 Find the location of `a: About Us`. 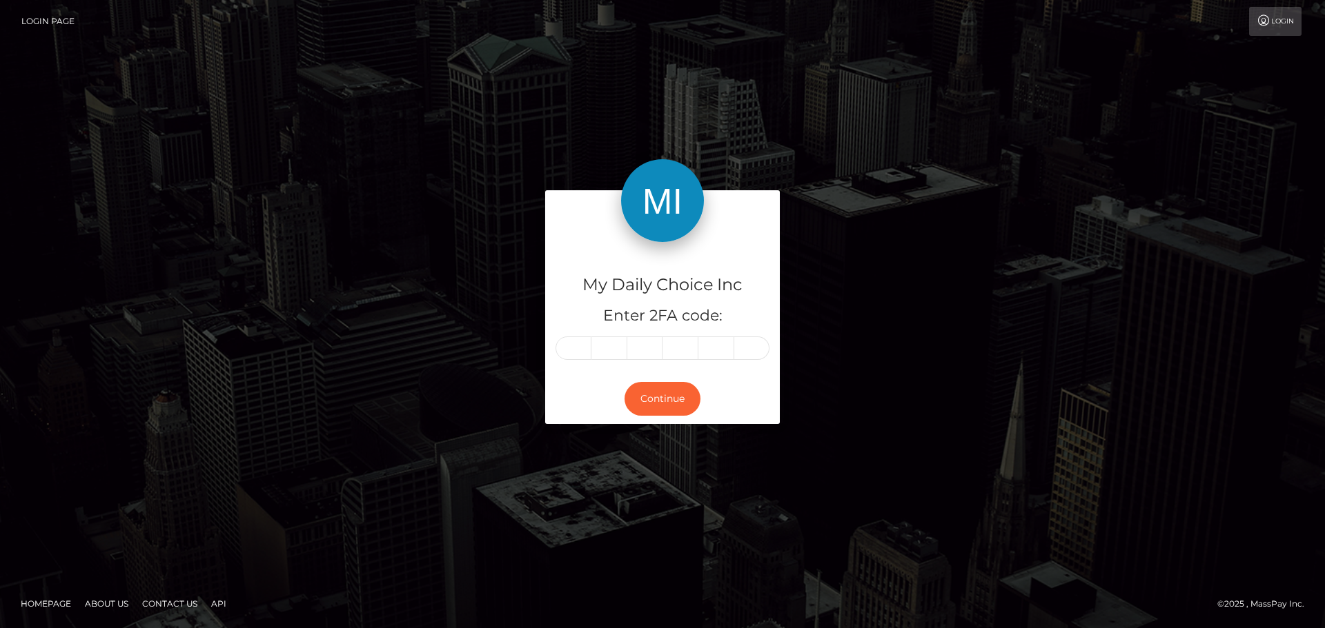

a: About Us is located at coordinates (106, 604).